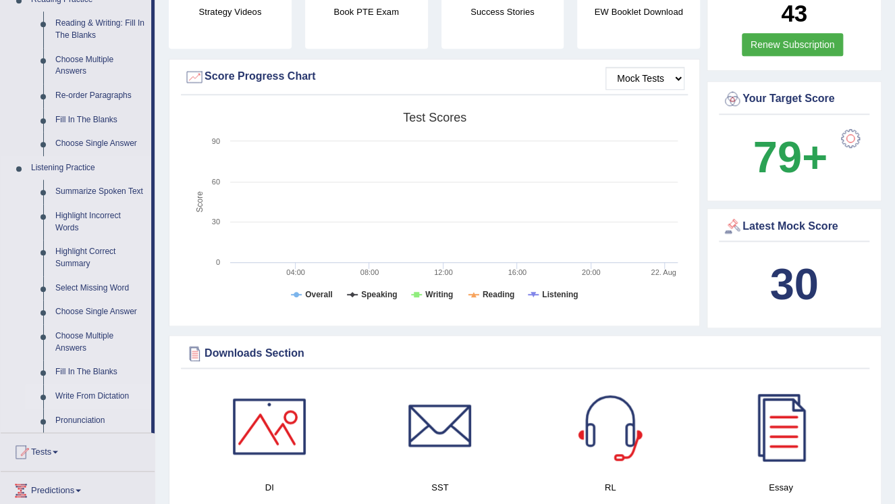 This screenshot has width=895, height=504. I want to click on a: Tests, so click(78, 450).